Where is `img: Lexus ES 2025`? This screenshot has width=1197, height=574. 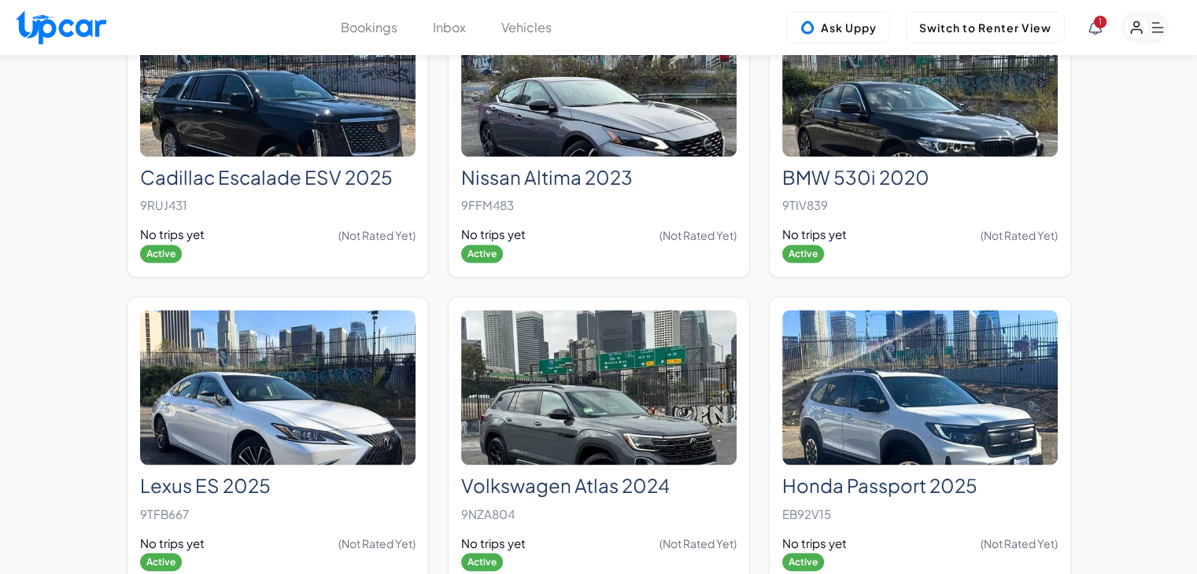 img: Lexus ES 2025 is located at coordinates (278, 387).